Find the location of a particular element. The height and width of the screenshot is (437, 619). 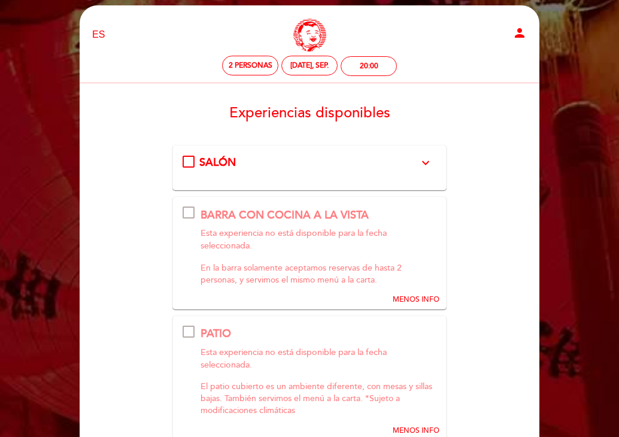

i: person is located at coordinates (519, 33).